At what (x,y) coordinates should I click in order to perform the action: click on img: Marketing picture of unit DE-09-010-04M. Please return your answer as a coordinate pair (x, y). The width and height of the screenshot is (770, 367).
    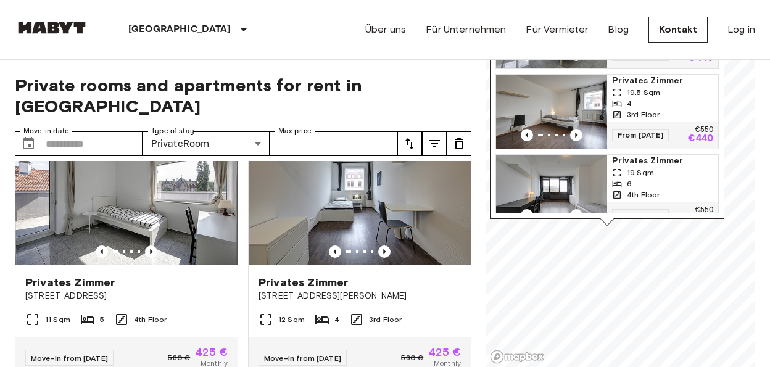
    Looking at the image, I should click on (551, 192).